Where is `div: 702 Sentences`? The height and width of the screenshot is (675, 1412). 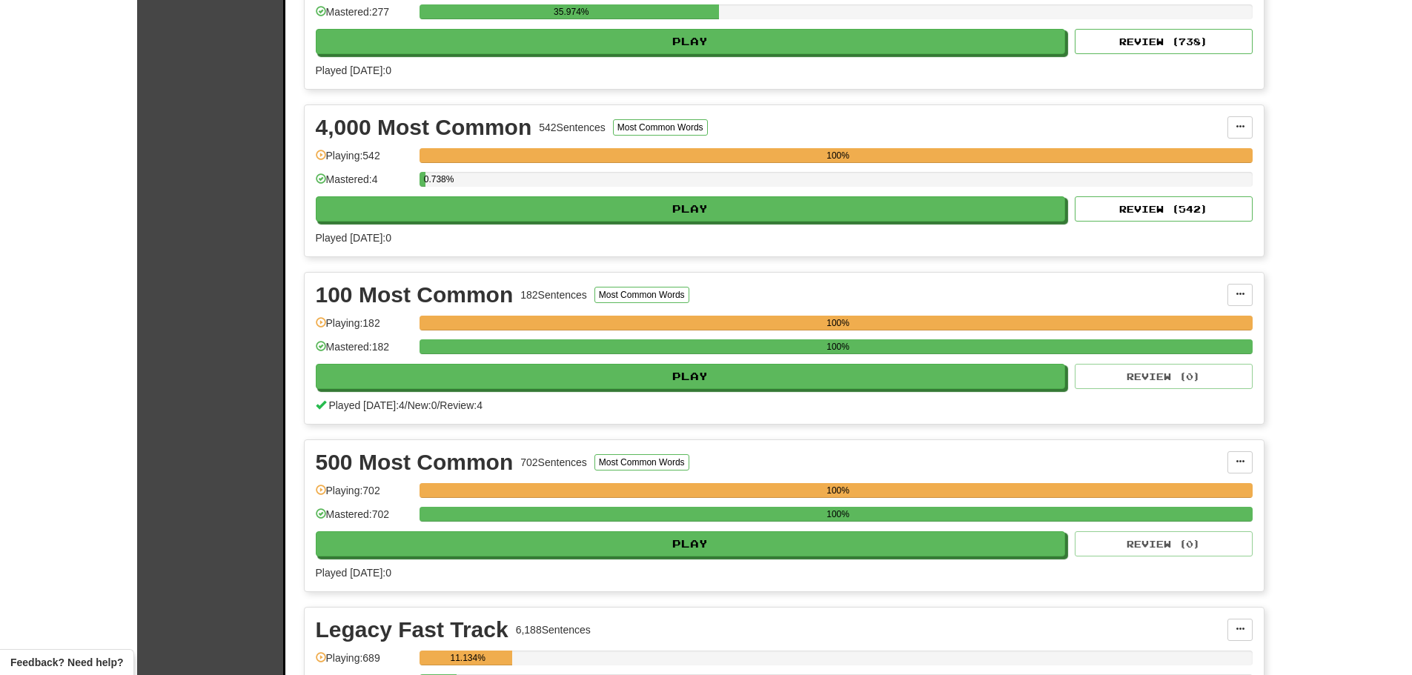 div: 702 Sentences is located at coordinates (554, 463).